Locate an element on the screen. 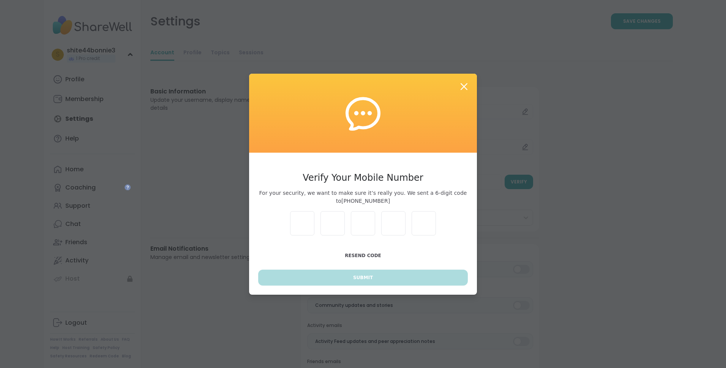 The image size is (726, 368). button: Resend Code is located at coordinates (363, 255).